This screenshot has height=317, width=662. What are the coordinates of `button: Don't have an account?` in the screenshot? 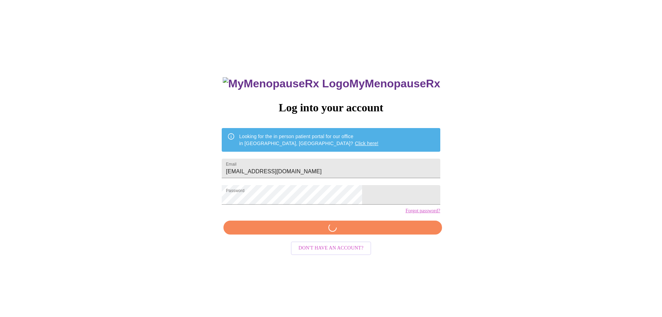 It's located at (331, 248).